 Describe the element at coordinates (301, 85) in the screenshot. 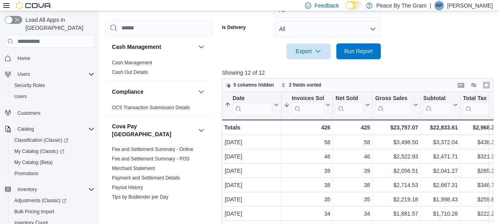

I see `button: 2 fields sorted` at that location.